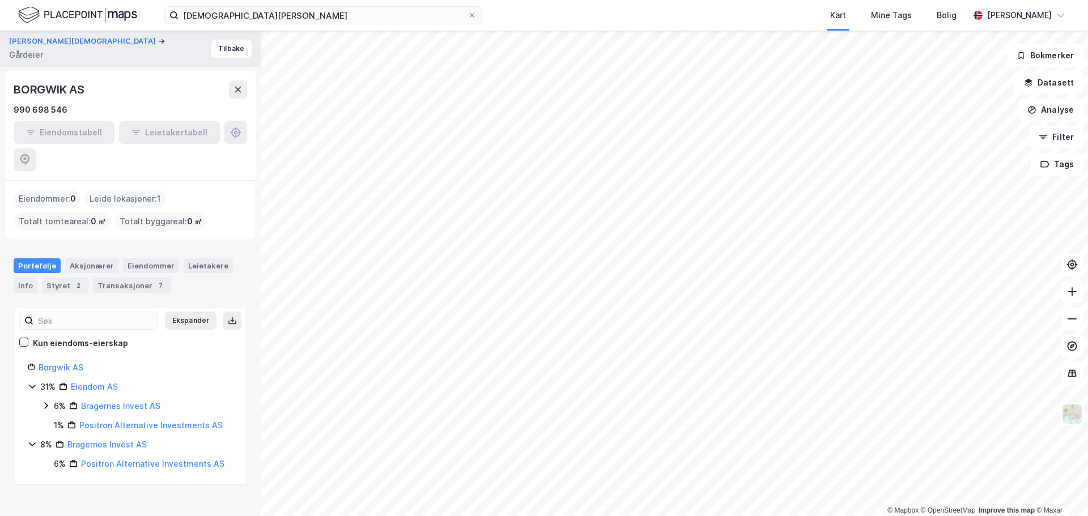 The height and width of the screenshot is (516, 1088). Describe the element at coordinates (1057, 164) in the screenshot. I see `button: Tags` at that location.